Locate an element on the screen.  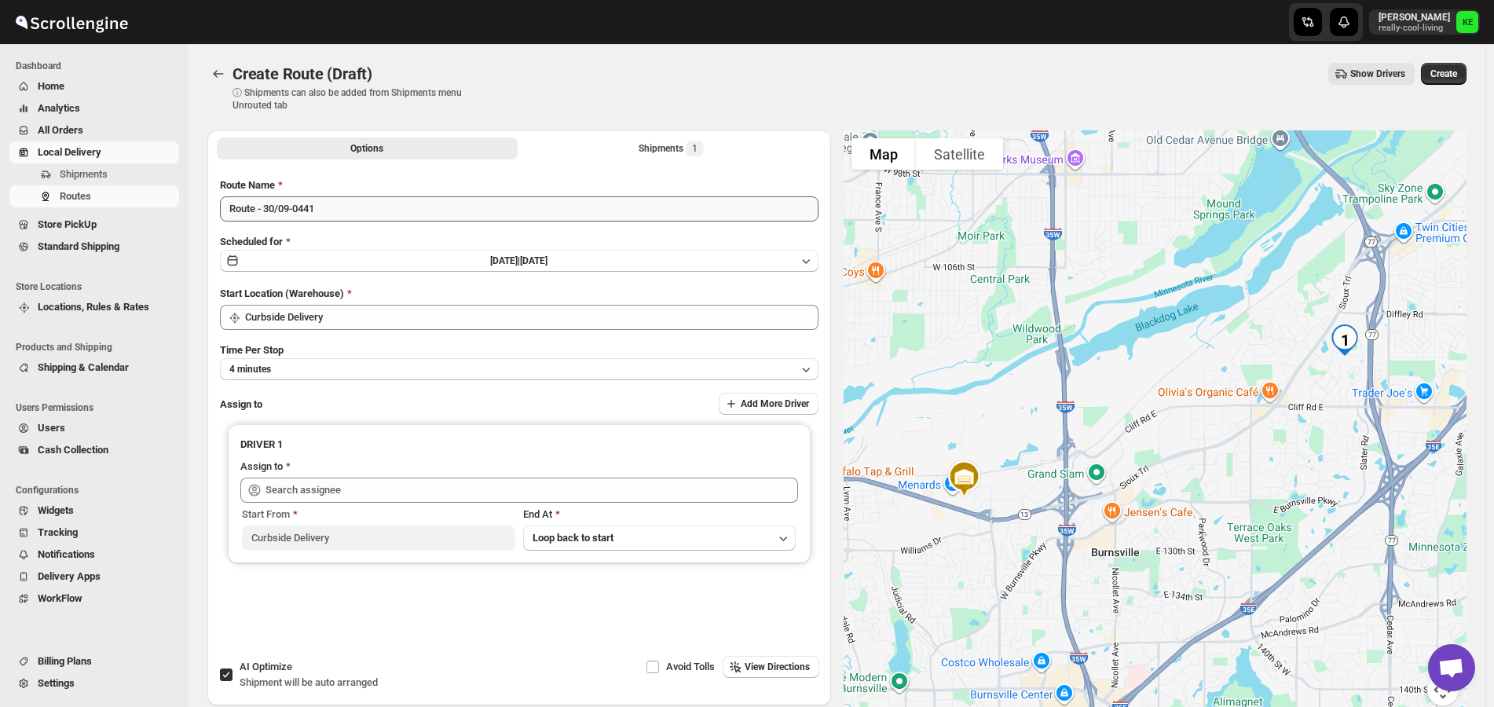
span: All Orders is located at coordinates (60, 130).